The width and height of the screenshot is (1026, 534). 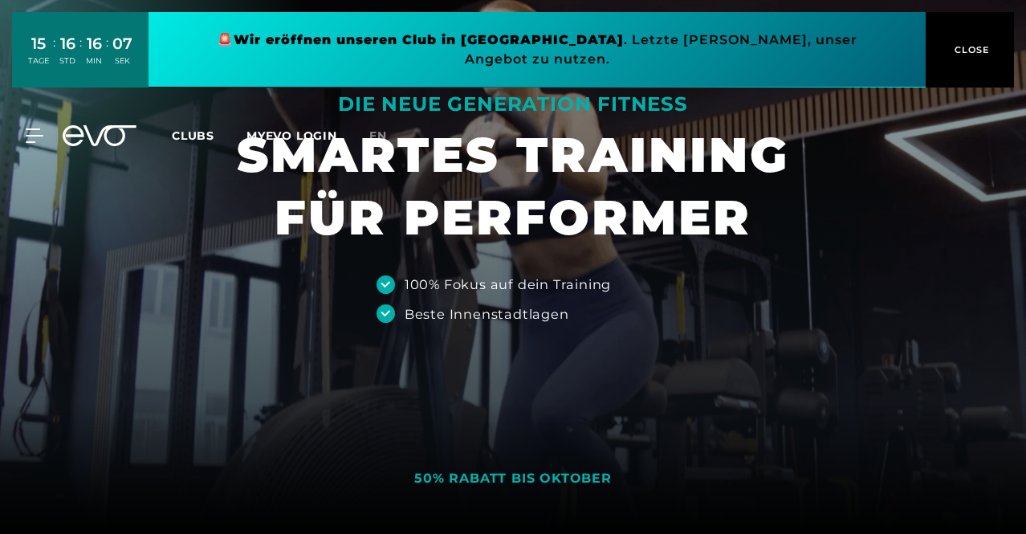 What do you see at coordinates (67, 61) in the screenshot?
I see `div: STD` at bounding box center [67, 61].